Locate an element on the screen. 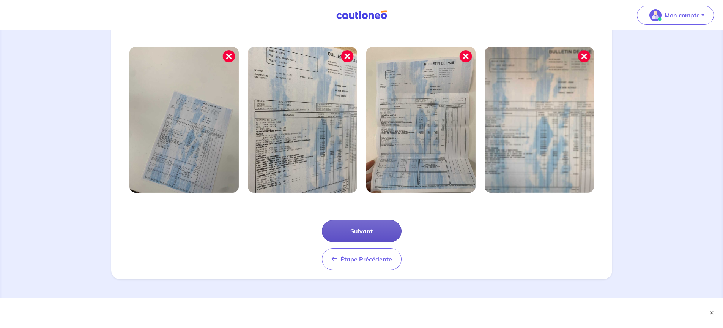 This screenshot has width=723, height=328. img: Image mal cadrée 4 is located at coordinates (539, 120).